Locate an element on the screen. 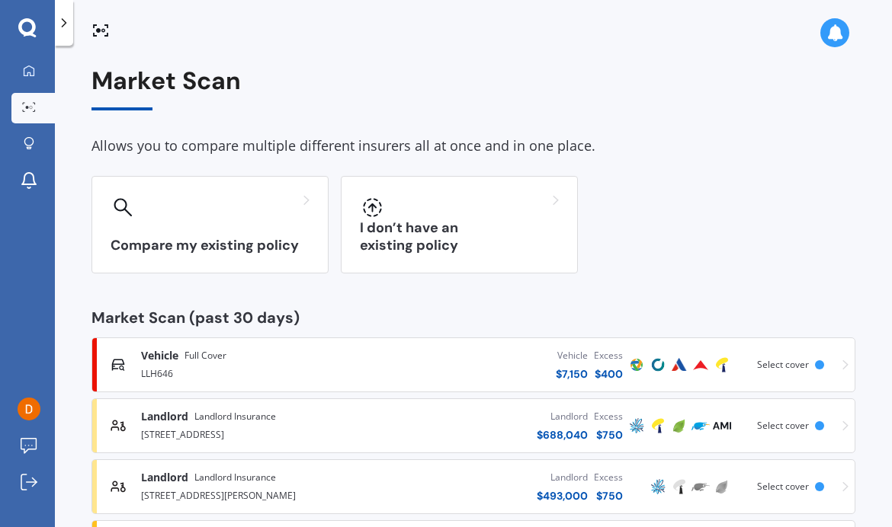 This screenshot has height=527, width=892. div: Allows you to compare multiple different insurers all at once and in one place. is located at coordinates (473, 146).